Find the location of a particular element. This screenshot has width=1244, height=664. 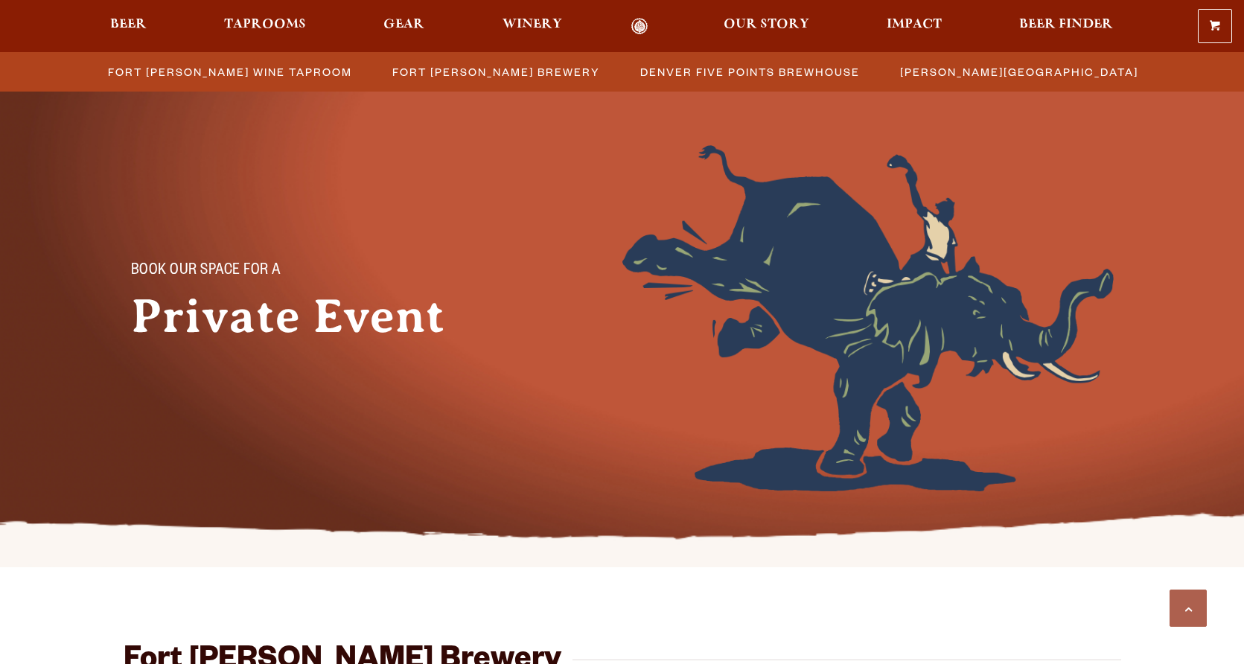

span: Impact is located at coordinates (914, 25).